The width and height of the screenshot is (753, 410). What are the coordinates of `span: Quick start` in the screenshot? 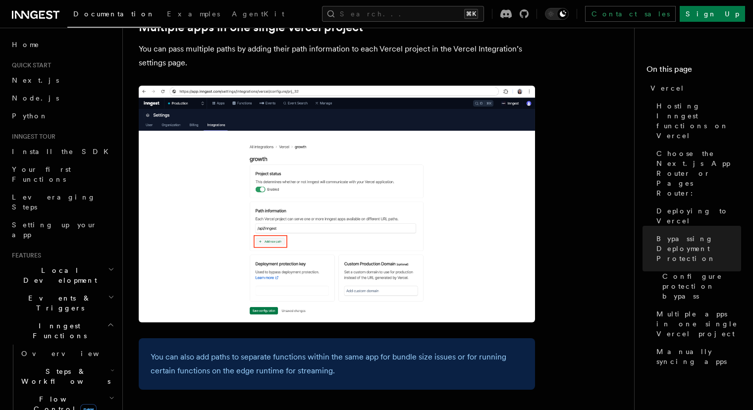 It's located at (29, 65).